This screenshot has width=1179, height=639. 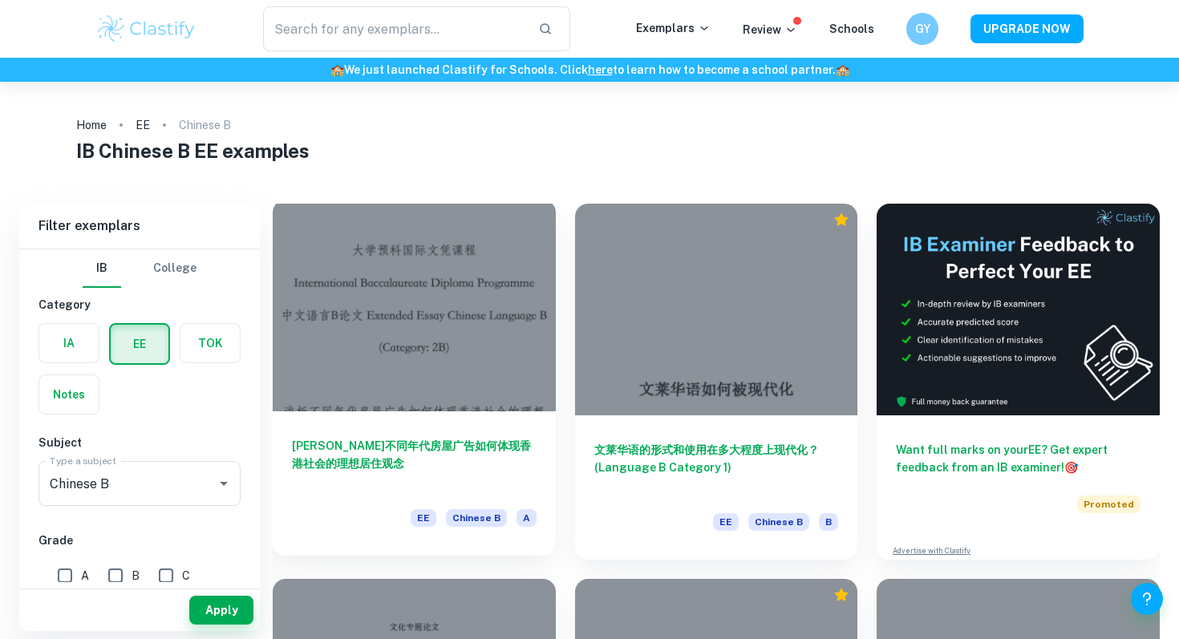 I want to click on h6: Subject, so click(x=140, y=443).